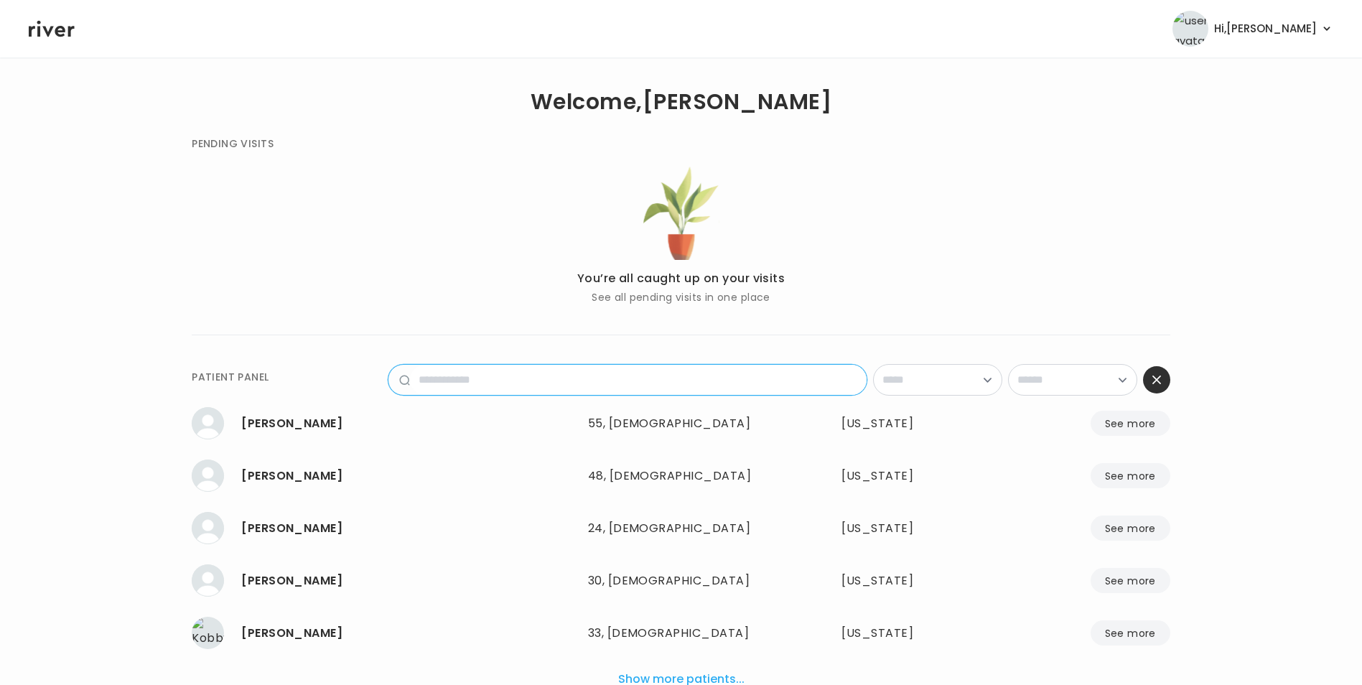 The width and height of the screenshot is (1362, 685). Describe the element at coordinates (207, 423) in the screenshot. I see `img: Monica Pita Mendoza` at that location.